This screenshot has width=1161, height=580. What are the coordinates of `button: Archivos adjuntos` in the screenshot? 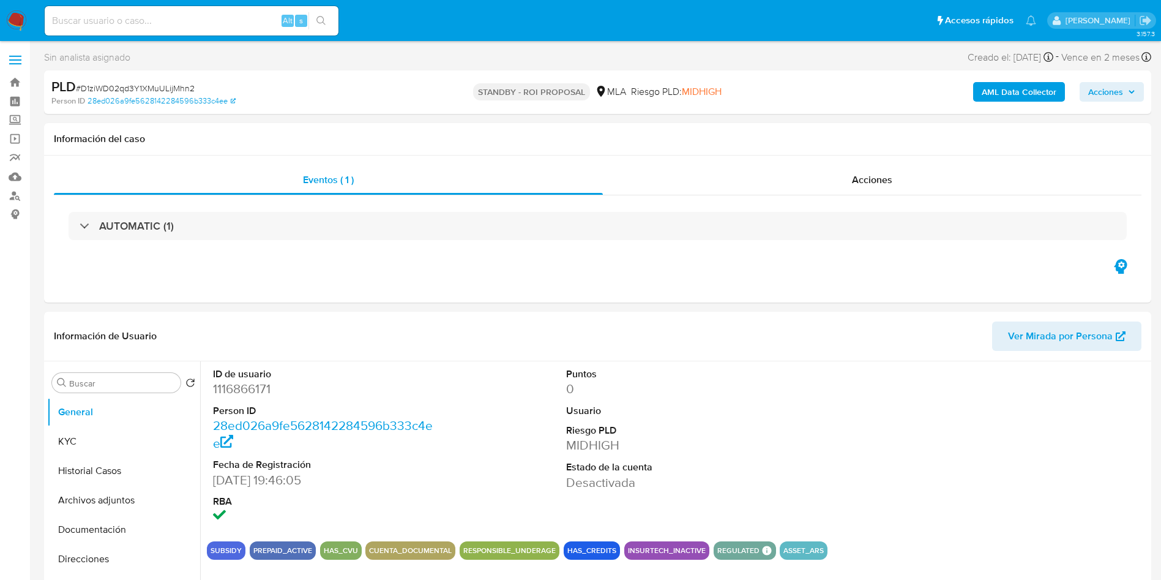 It's located at (124, 500).